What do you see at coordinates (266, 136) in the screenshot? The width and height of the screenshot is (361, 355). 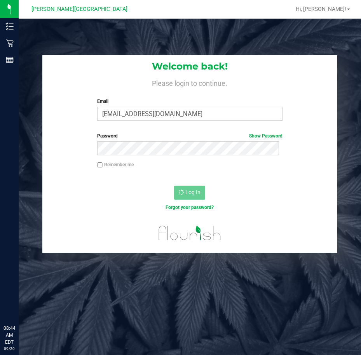 I see `a: Show Password` at bounding box center [266, 136].